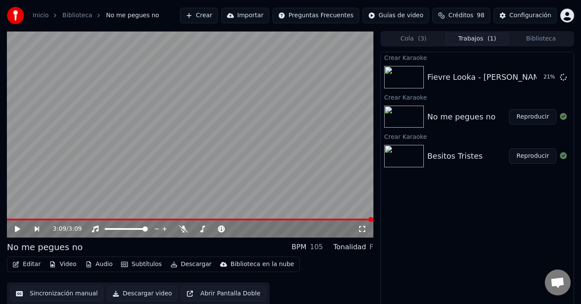 This screenshot has height=304, width=581. What do you see at coordinates (99, 264) in the screenshot?
I see `button: Audio` at bounding box center [99, 264].